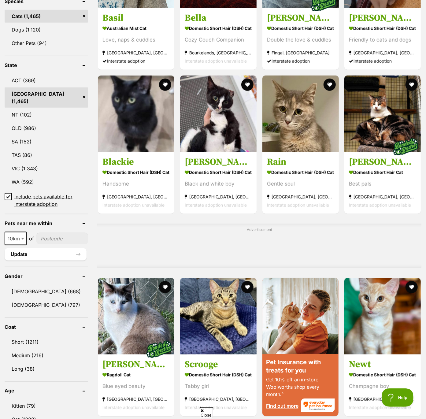  I want to click on header: Coat, so click(46, 327).